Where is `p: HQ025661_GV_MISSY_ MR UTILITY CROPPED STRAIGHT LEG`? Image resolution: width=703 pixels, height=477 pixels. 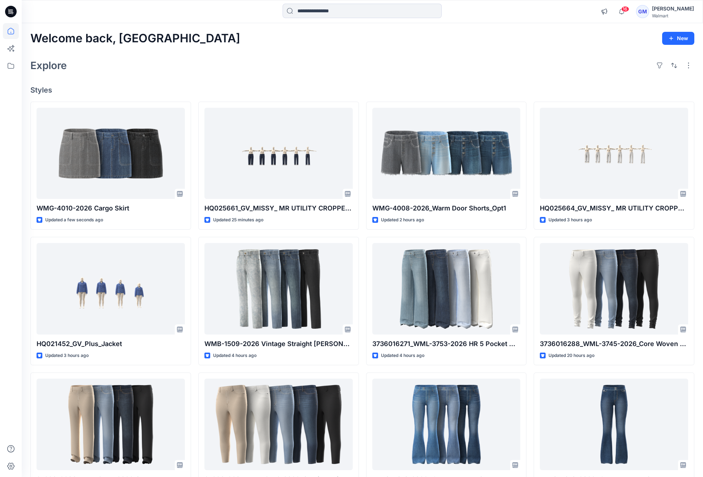 p: HQ025661_GV_MISSY_ MR UTILITY CROPPED STRAIGHT LEG is located at coordinates (278, 208).